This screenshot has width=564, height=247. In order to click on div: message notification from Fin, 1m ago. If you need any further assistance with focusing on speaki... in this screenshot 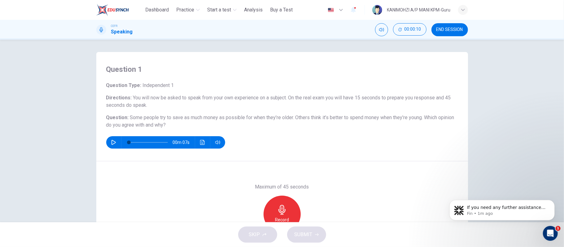, I will do `click(62, 23)`.